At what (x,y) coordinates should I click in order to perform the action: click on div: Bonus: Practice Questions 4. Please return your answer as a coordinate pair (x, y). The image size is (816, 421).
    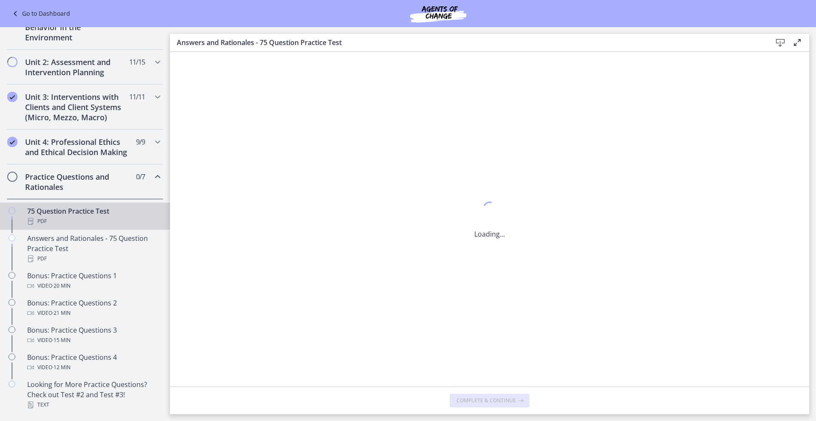
    Looking at the image, I should click on (94, 363).